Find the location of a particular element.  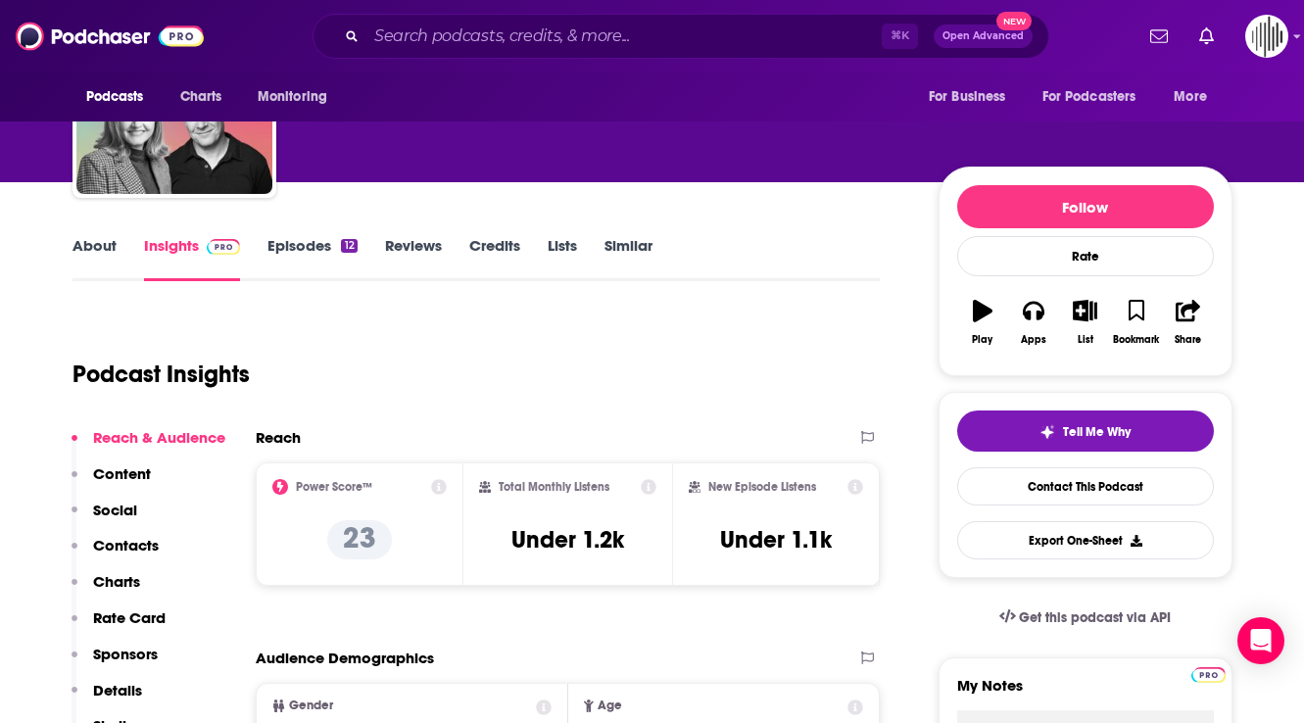

span: New is located at coordinates (1014, 21).